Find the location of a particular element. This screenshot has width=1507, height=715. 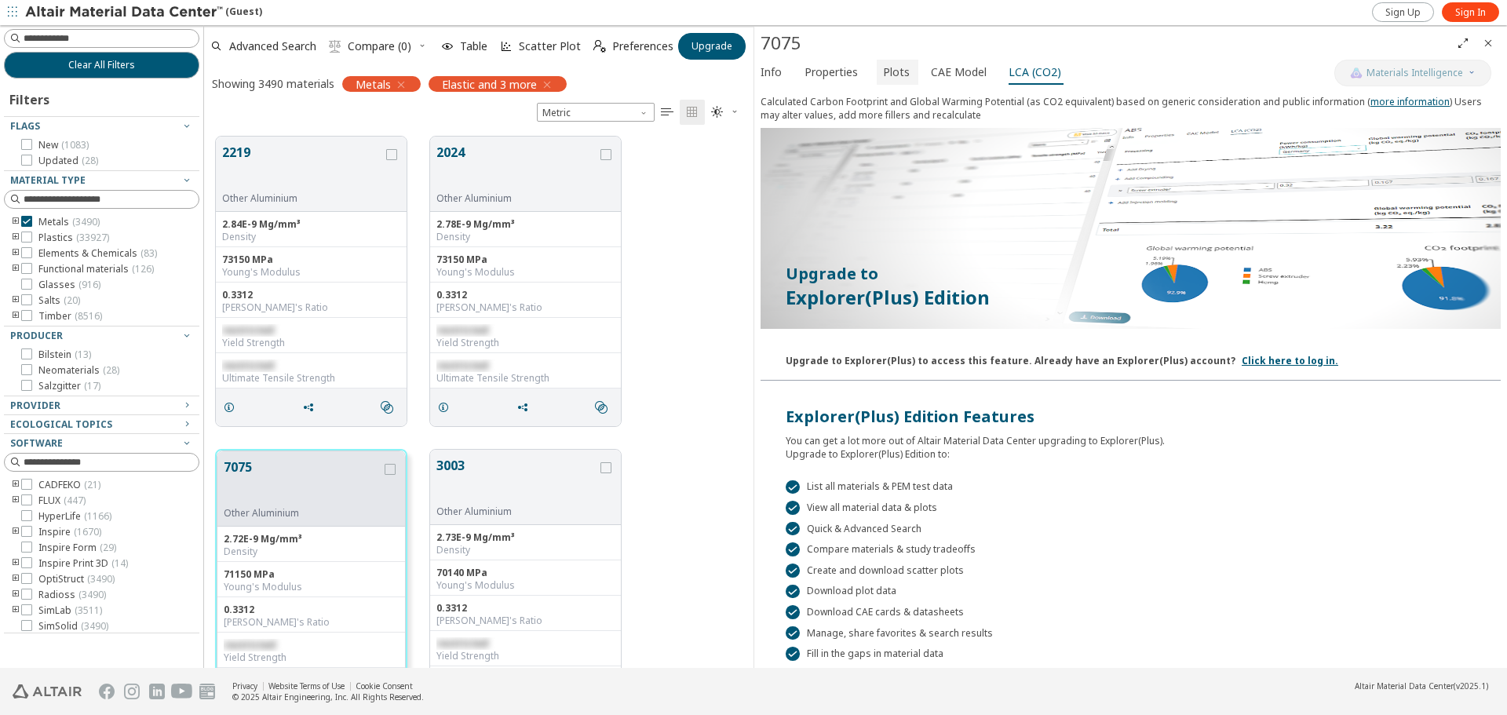

span: Software is located at coordinates (36, 443).